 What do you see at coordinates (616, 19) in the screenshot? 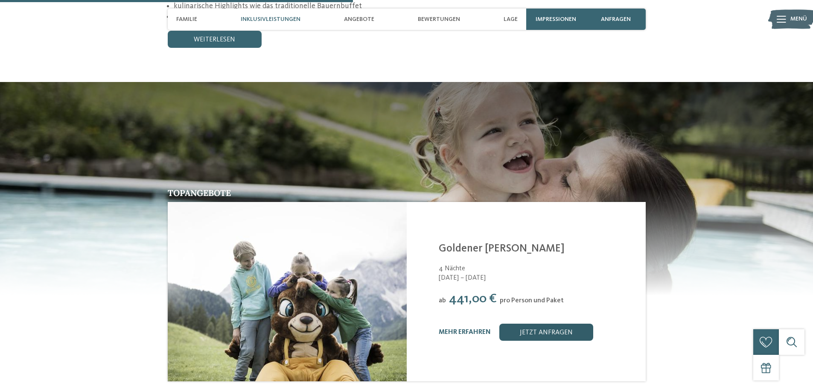
I see `span: anfragen` at bounding box center [616, 19].